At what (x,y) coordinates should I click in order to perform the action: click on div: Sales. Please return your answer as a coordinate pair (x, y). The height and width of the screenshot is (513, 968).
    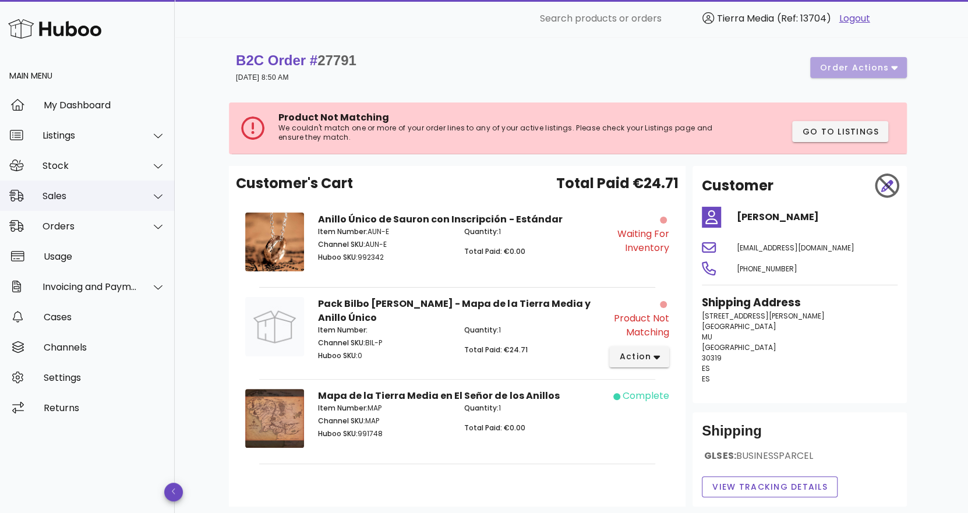
    Looking at the image, I should click on (90, 196).